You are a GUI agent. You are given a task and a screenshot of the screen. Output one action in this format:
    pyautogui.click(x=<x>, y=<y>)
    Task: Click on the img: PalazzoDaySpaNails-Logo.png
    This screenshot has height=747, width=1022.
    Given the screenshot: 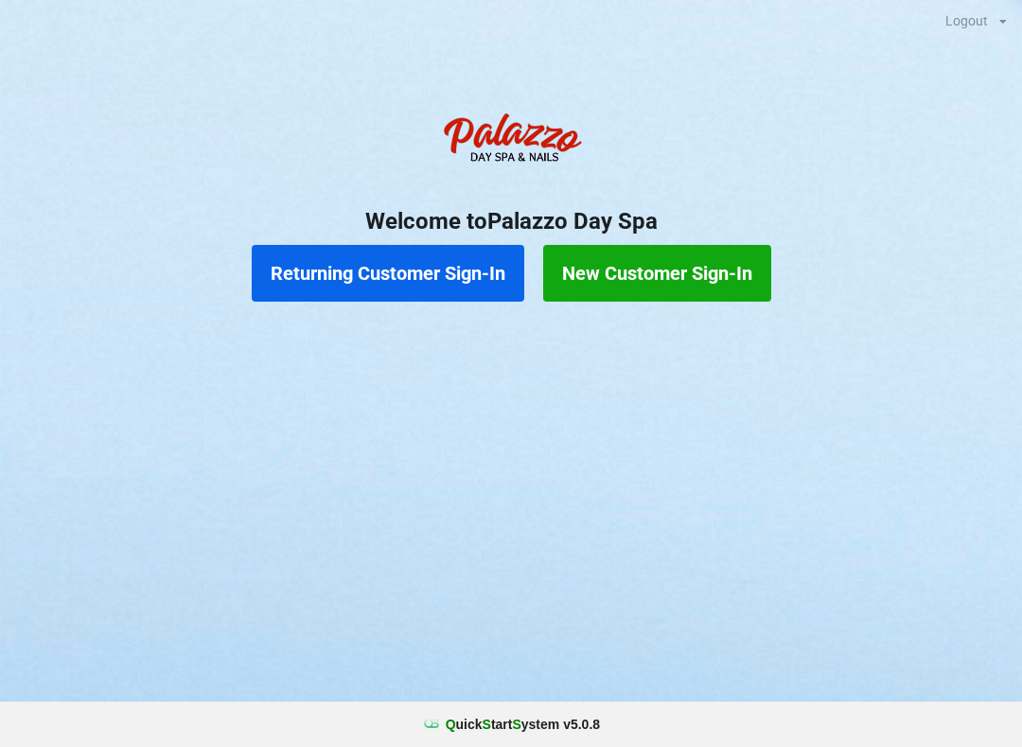 What is the action you would take?
    pyautogui.click(x=511, y=141)
    